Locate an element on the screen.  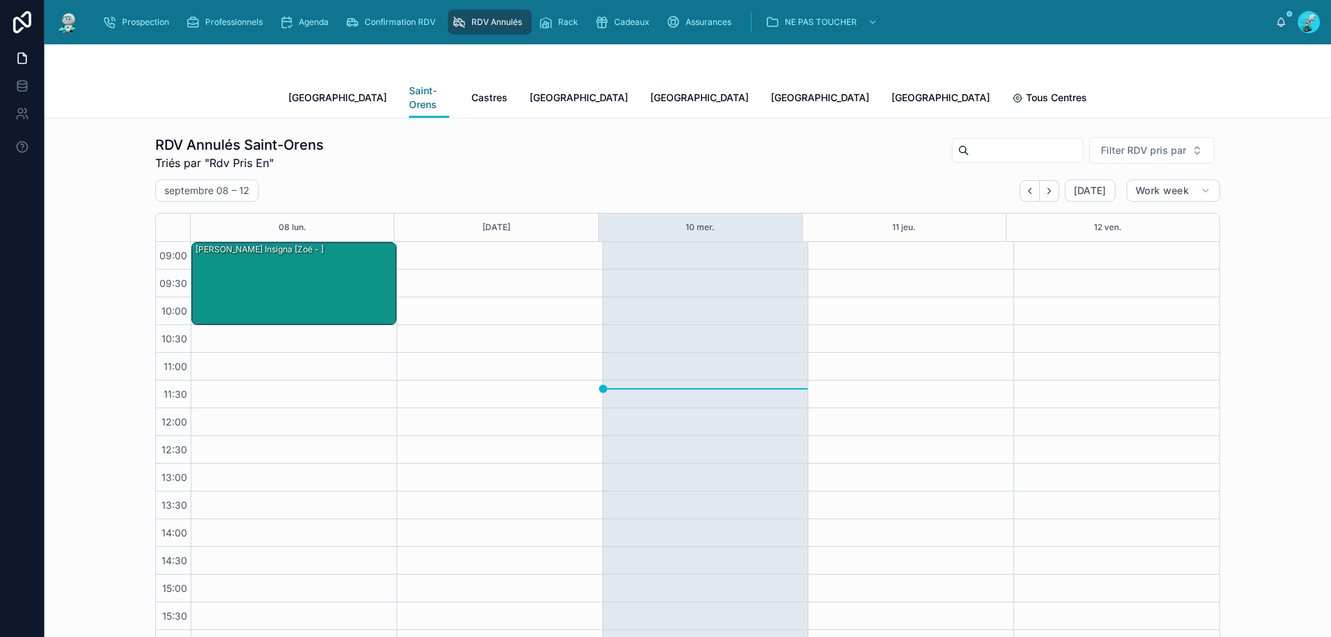
span: 11:30 is located at coordinates (175, 394).